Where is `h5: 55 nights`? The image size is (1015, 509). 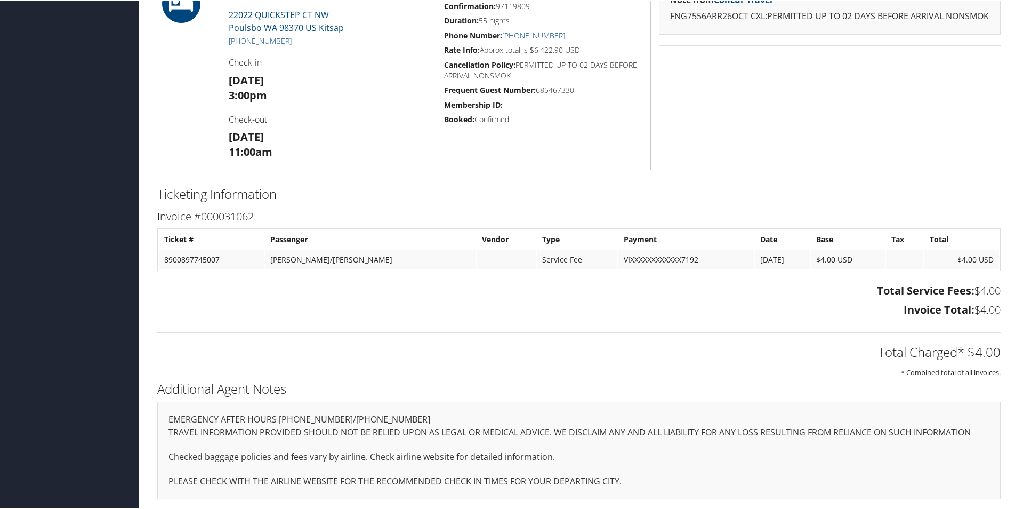
h5: 55 nights is located at coordinates (543, 20).